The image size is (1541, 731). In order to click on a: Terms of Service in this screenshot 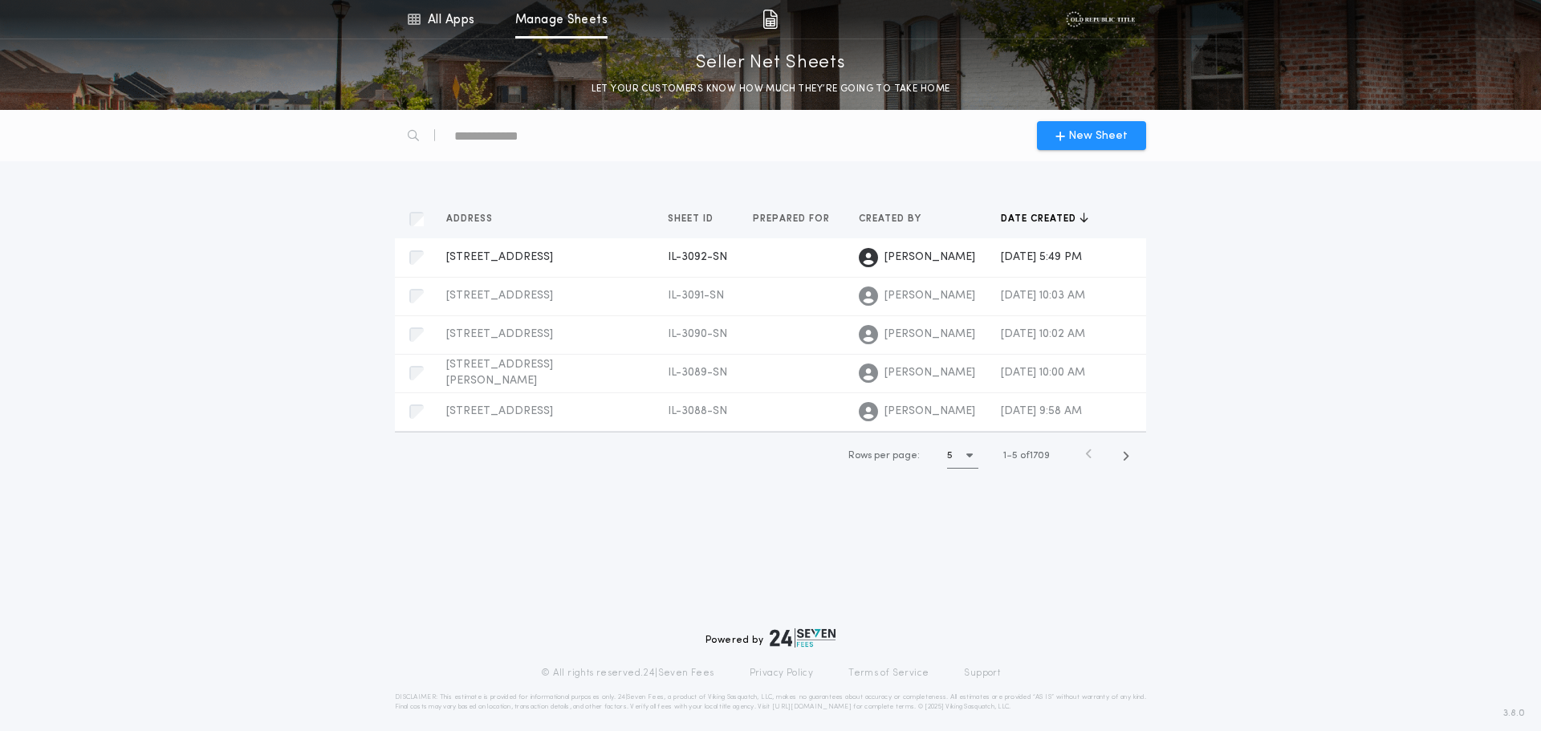, I will do `click(889, 673)`.